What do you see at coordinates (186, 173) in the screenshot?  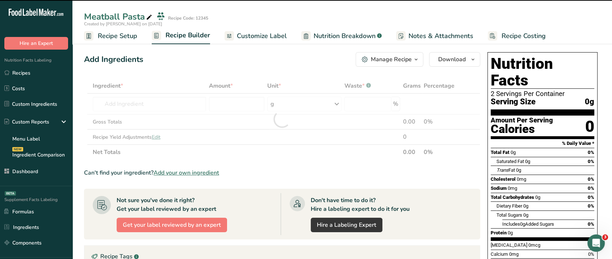 I see `span: Add your own ingredient` at bounding box center [186, 173].